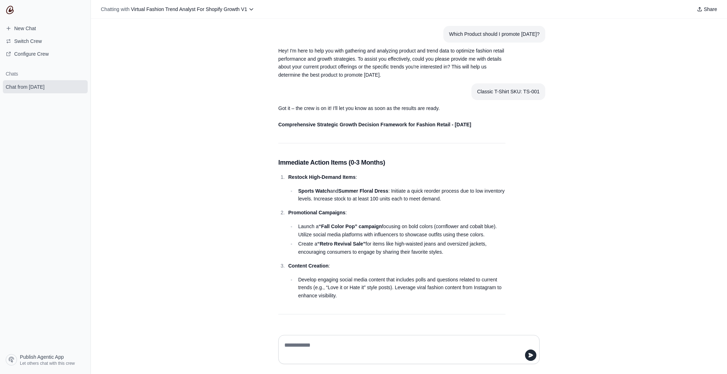 This screenshot has height=374, width=727. What do you see at coordinates (45, 41) in the screenshot?
I see `button: Switch Crew` at bounding box center [45, 41].